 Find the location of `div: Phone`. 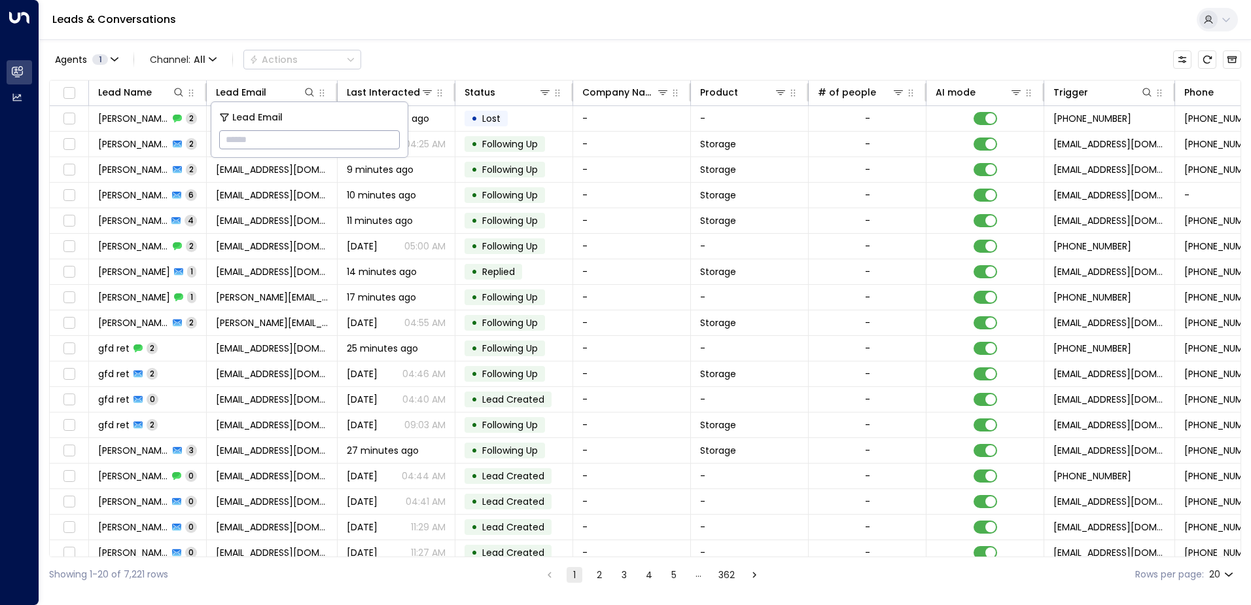

div: Phone is located at coordinates (1199, 92).